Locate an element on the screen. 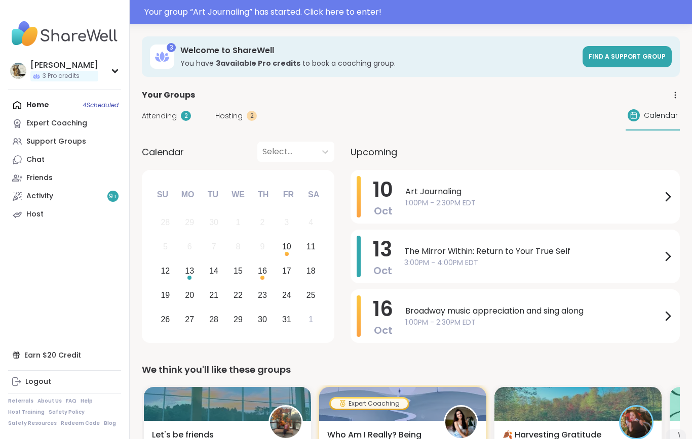 This screenshot has height=439, width=692. a: FAQ is located at coordinates (71, 401).